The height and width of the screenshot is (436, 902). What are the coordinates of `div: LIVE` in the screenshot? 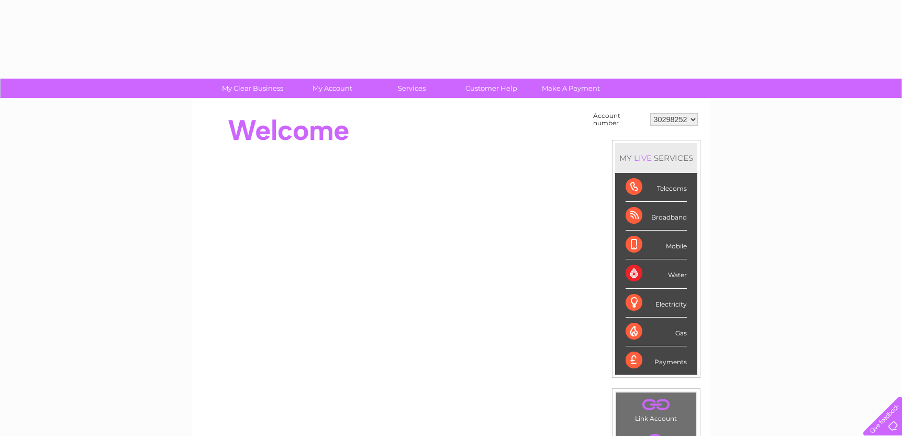 It's located at (643, 158).